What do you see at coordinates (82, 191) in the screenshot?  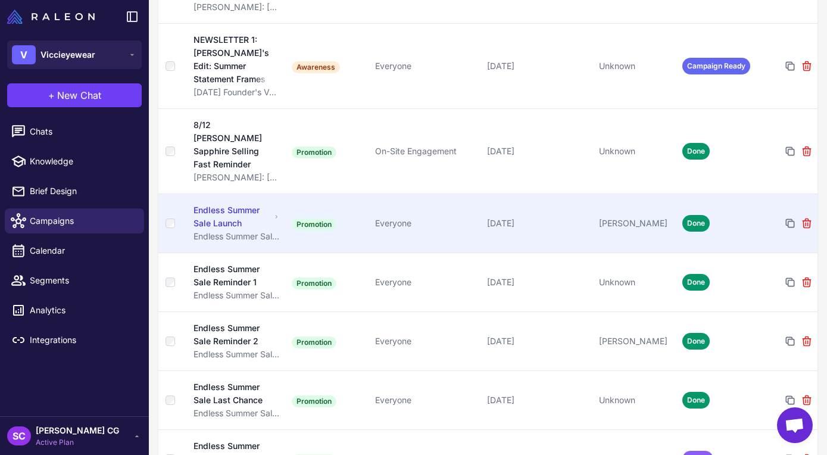 I see `span: Brief Design` at bounding box center [82, 191].